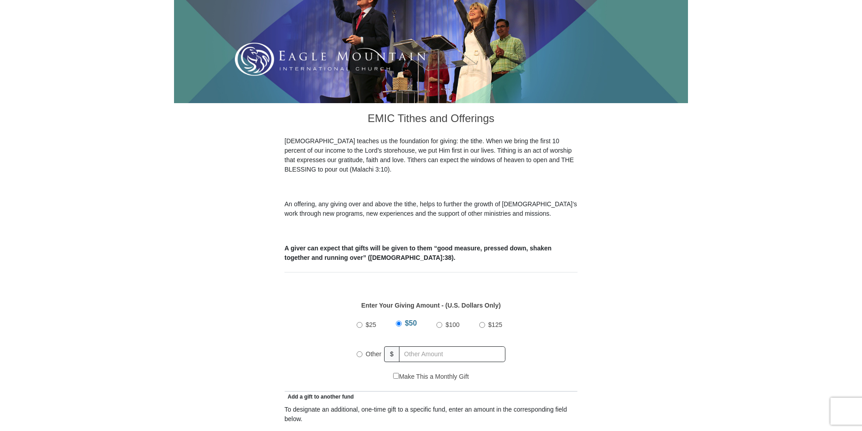 The width and height of the screenshot is (862, 431). Describe the element at coordinates (452, 325) in the screenshot. I see `span: $100` at that location.